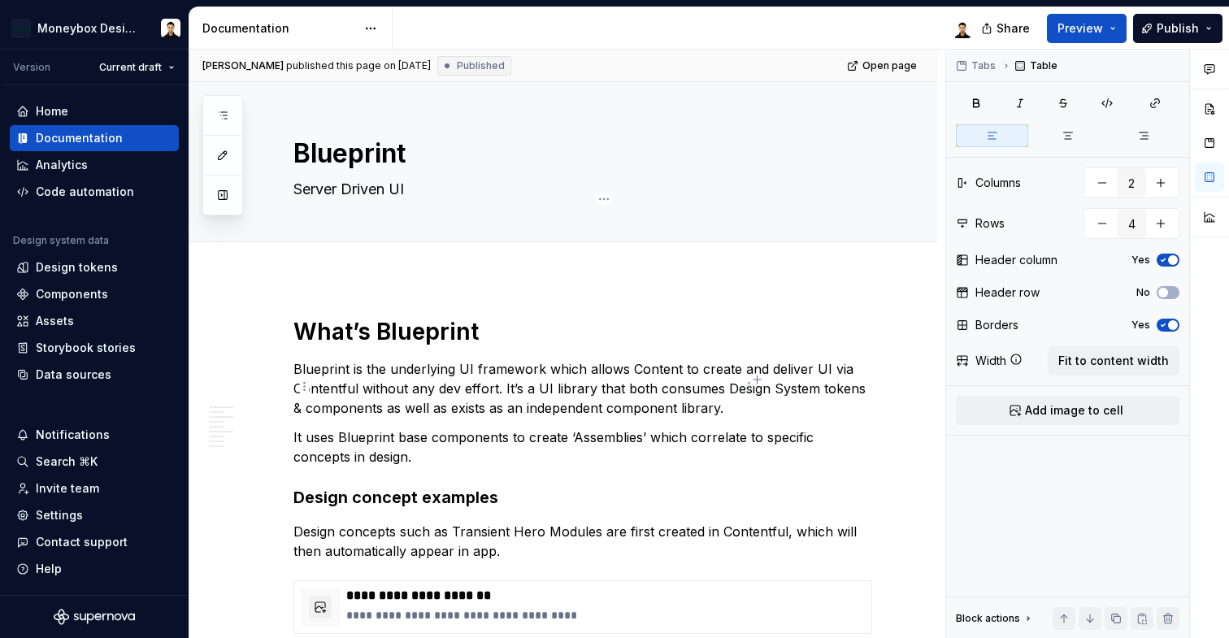 The image size is (1229, 638). I want to click on div: Header row, so click(1007, 293).